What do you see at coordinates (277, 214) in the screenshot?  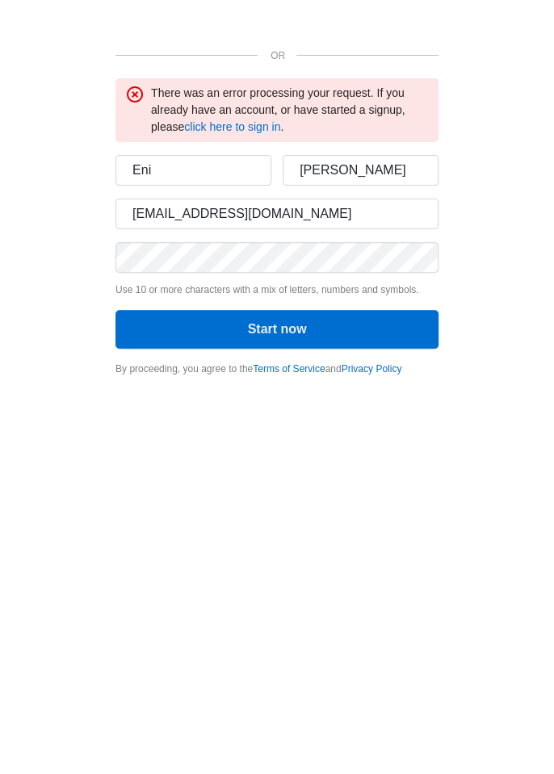 I see `input: Email` at bounding box center [277, 214].